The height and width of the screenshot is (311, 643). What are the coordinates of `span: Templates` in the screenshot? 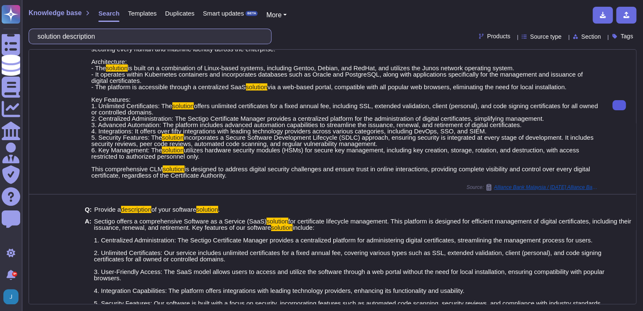 It's located at (142, 13).